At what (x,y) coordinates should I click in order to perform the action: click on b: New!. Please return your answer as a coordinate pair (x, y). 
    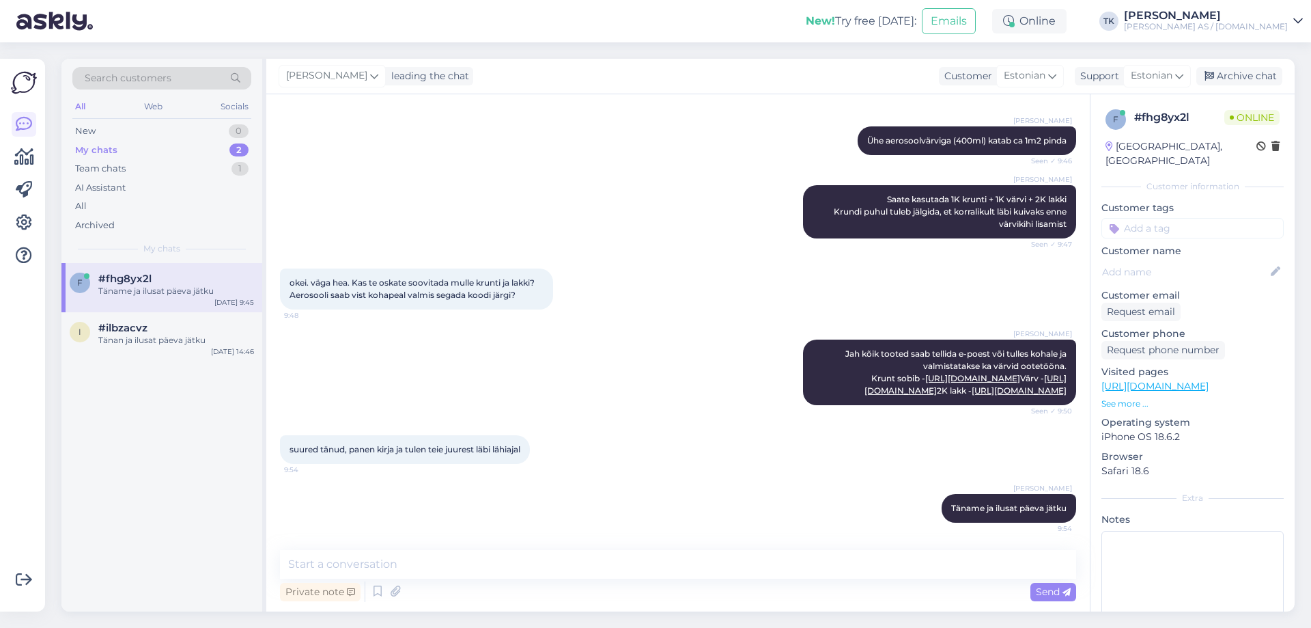
    Looking at the image, I should click on (820, 20).